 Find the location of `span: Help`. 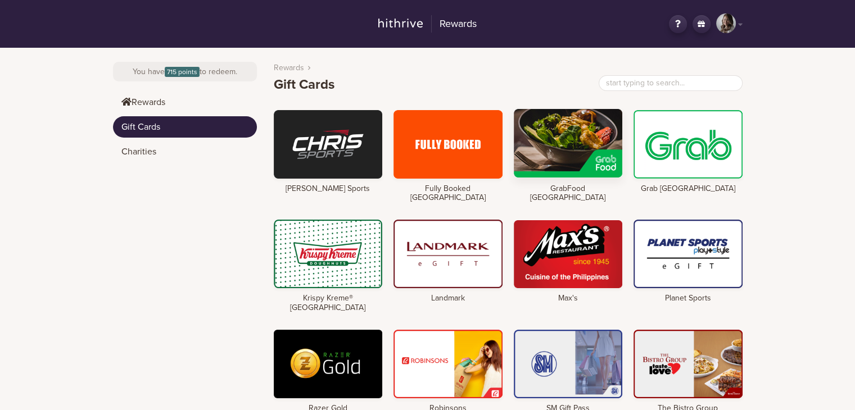

span: Help is located at coordinates (37, 13).